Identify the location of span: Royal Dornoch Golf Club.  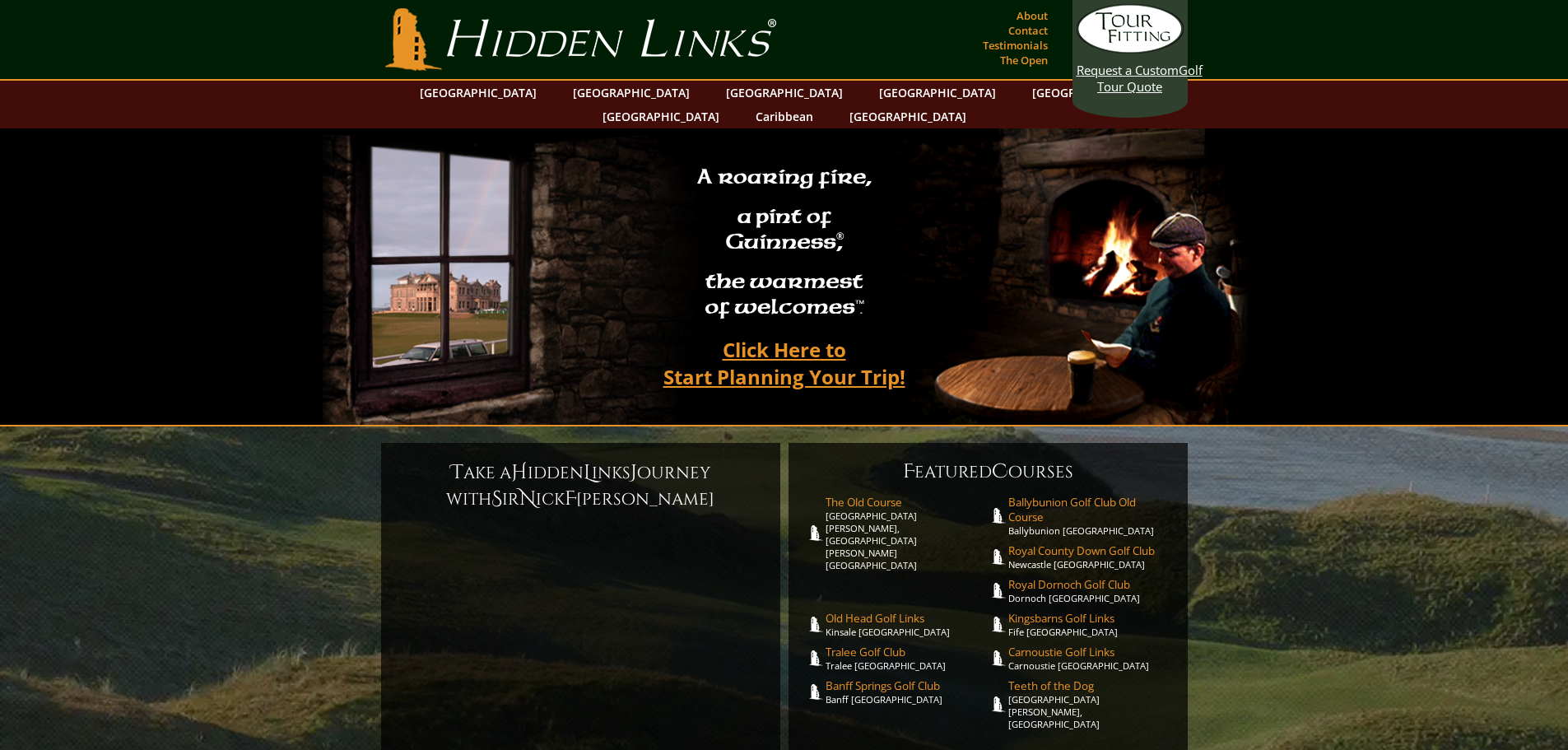
(1090, 584).